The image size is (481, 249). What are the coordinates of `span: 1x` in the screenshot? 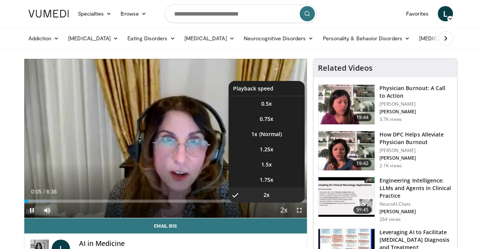 It's located at (254, 134).